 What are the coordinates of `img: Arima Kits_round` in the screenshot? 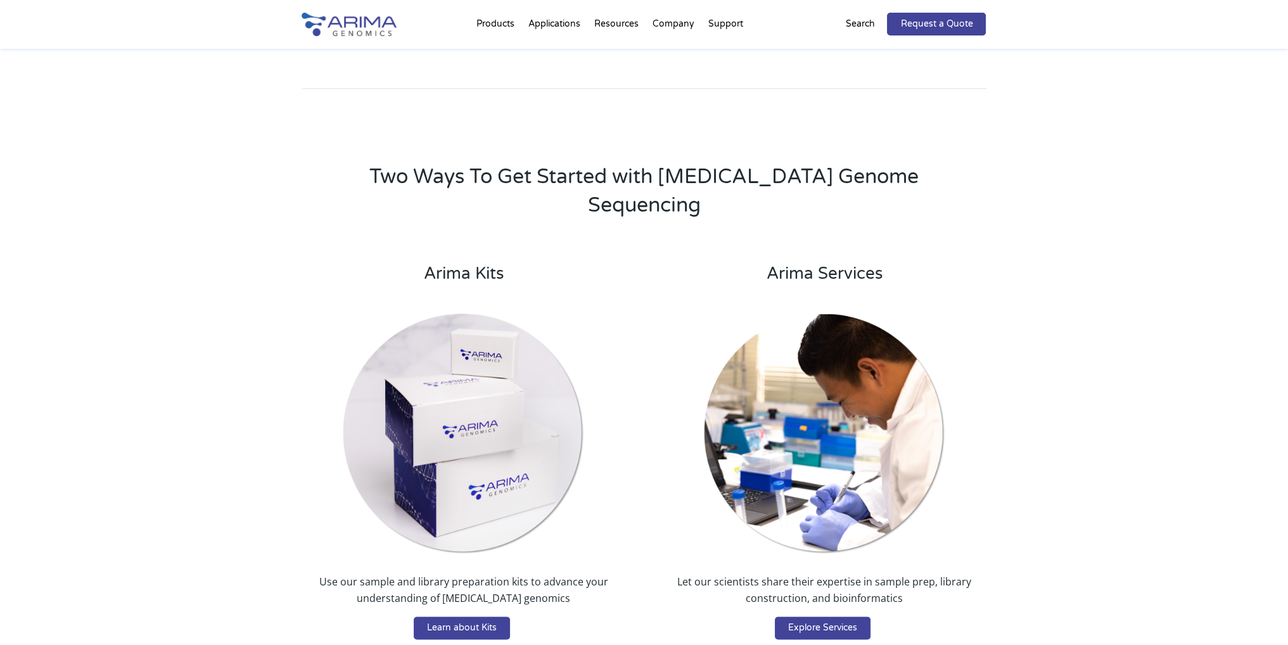 It's located at (463, 433).